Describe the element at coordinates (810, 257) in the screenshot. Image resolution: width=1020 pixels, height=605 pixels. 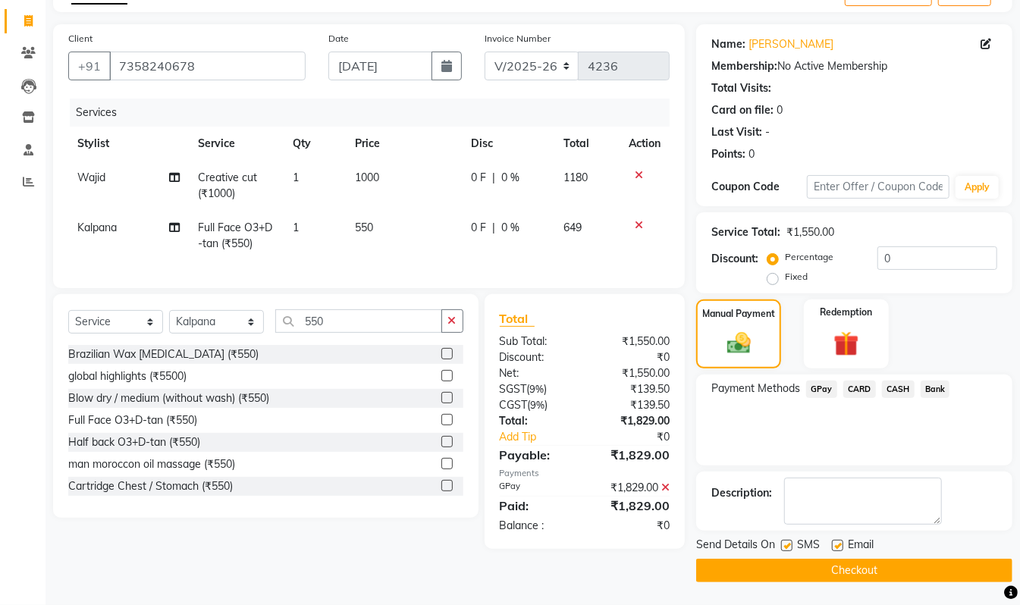
I see `label: Percentage` at that location.